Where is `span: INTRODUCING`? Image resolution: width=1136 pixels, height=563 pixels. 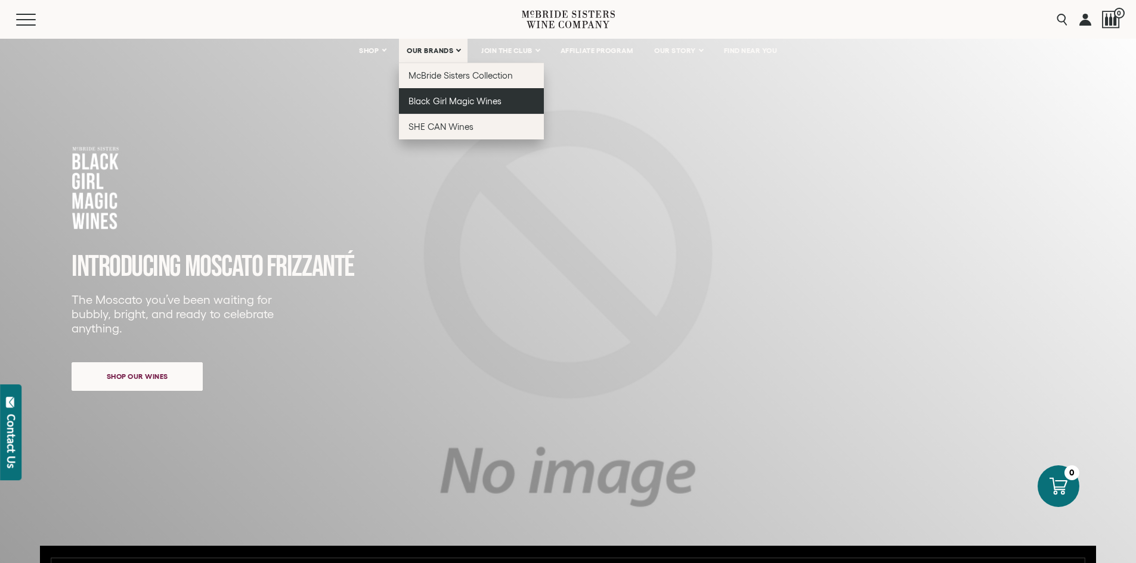
span: INTRODUCING is located at coordinates (126, 267).